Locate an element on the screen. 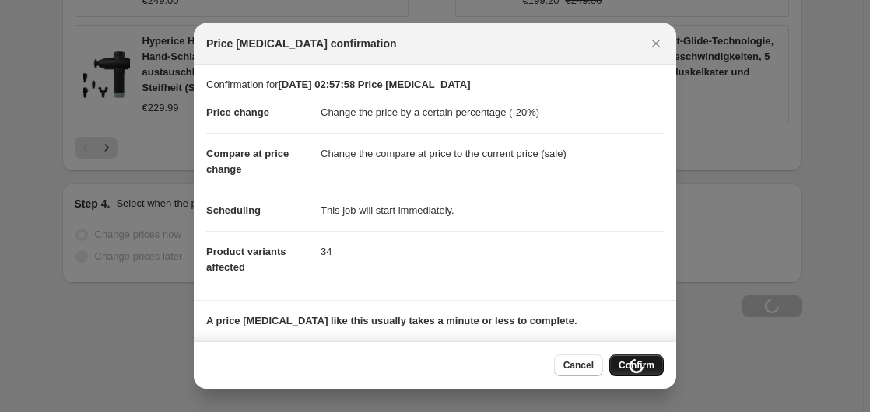 The image size is (870, 412). span: Price change is located at coordinates (237, 112).